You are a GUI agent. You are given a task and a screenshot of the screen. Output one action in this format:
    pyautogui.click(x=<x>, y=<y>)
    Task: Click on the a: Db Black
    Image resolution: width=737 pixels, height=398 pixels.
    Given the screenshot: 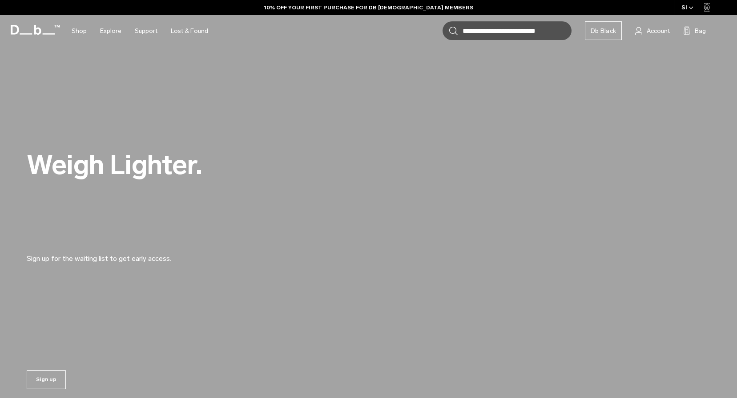 What is the action you would take?
    pyautogui.click(x=603, y=31)
    